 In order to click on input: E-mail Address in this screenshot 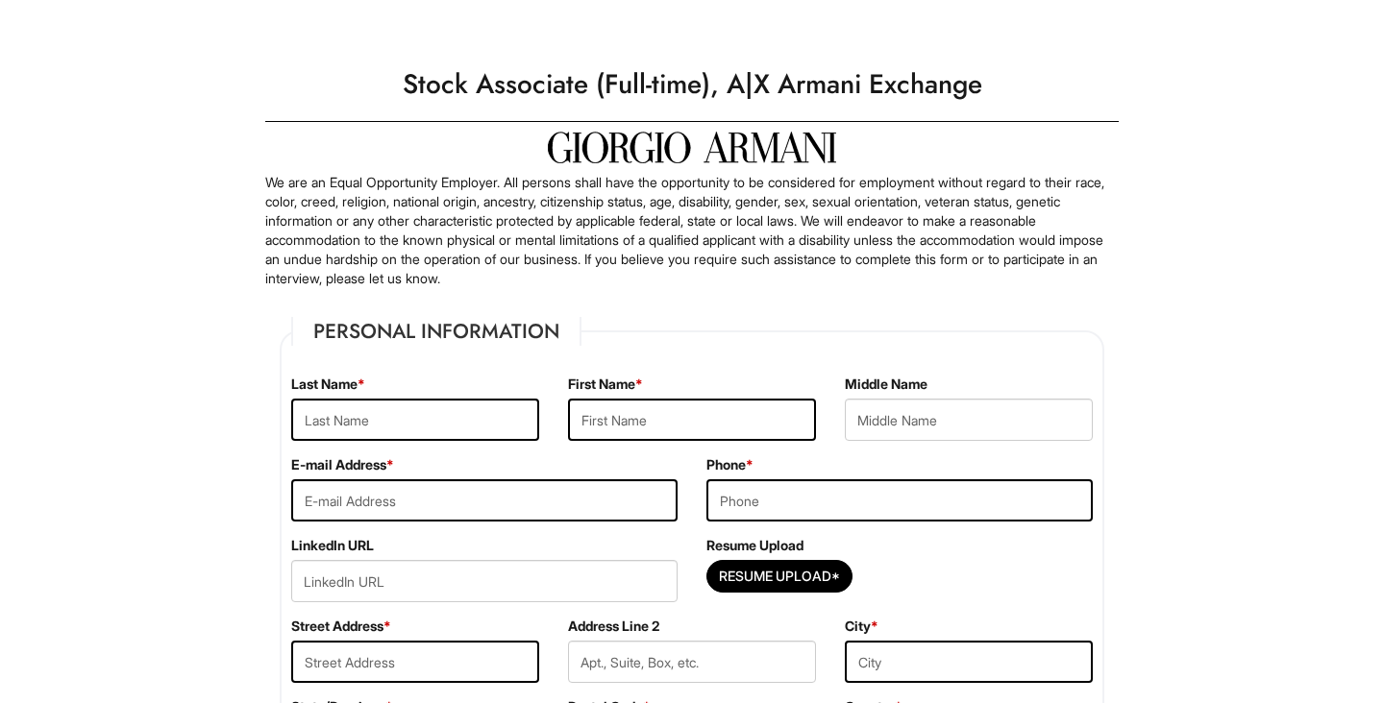, I will do `click(484, 501)`.